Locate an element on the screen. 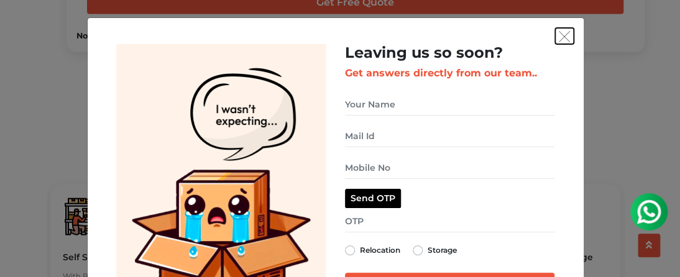 This screenshot has width=680, height=277. label: Relocation is located at coordinates (380, 250).